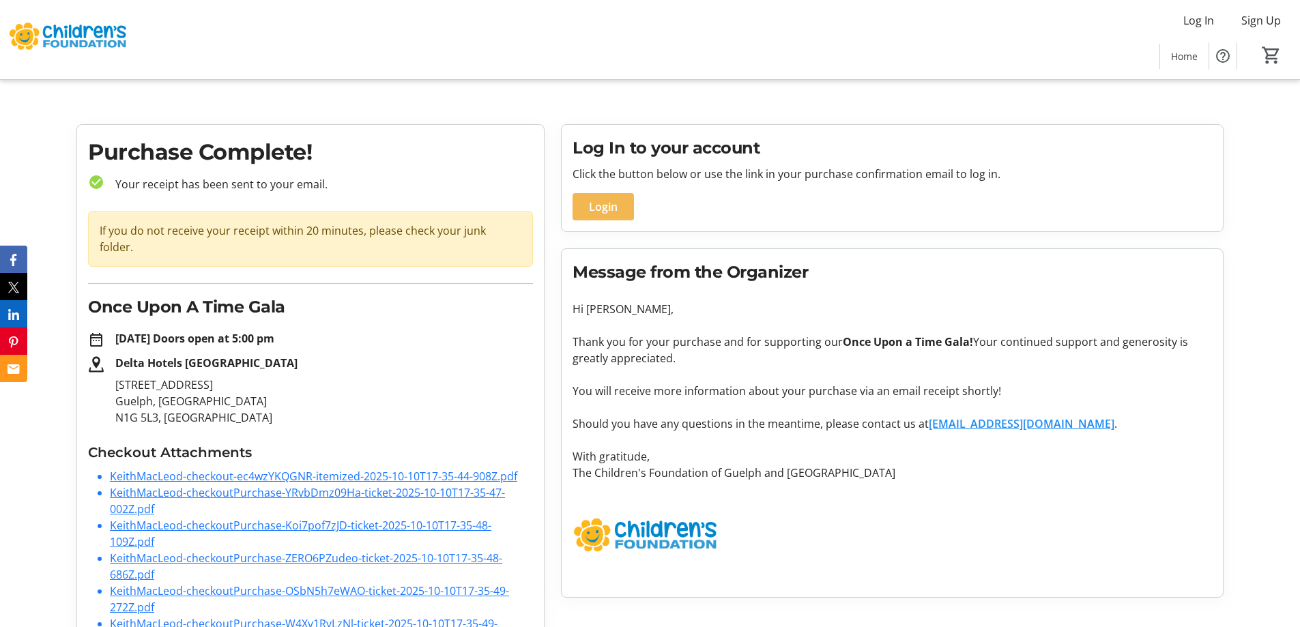 This screenshot has width=1300, height=627. What do you see at coordinates (306, 566) in the screenshot?
I see `a: KeithMacLeod-checkoutPurchase-ZERO6PZudeo-ticket-2025-10-10T17-35-48-686Z.pdf` at bounding box center [306, 566].